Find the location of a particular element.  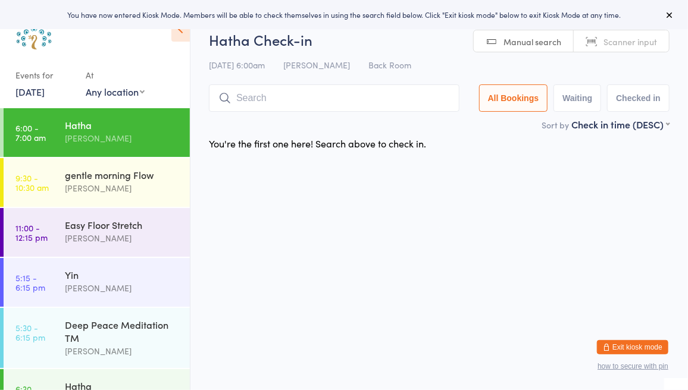

button: Checked in is located at coordinates (638, 98).